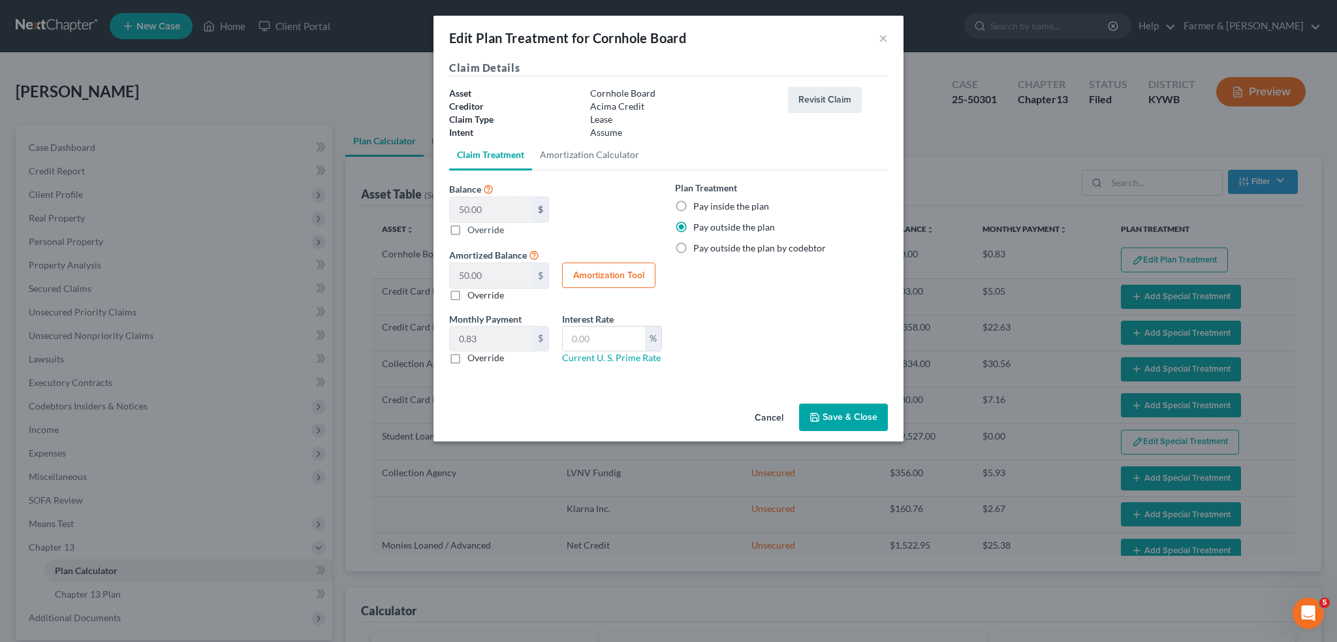 The height and width of the screenshot is (642, 1337). What do you see at coordinates (485, 319) in the screenshot?
I see `label: Monthly Payment` at bounding box center [485, 319].